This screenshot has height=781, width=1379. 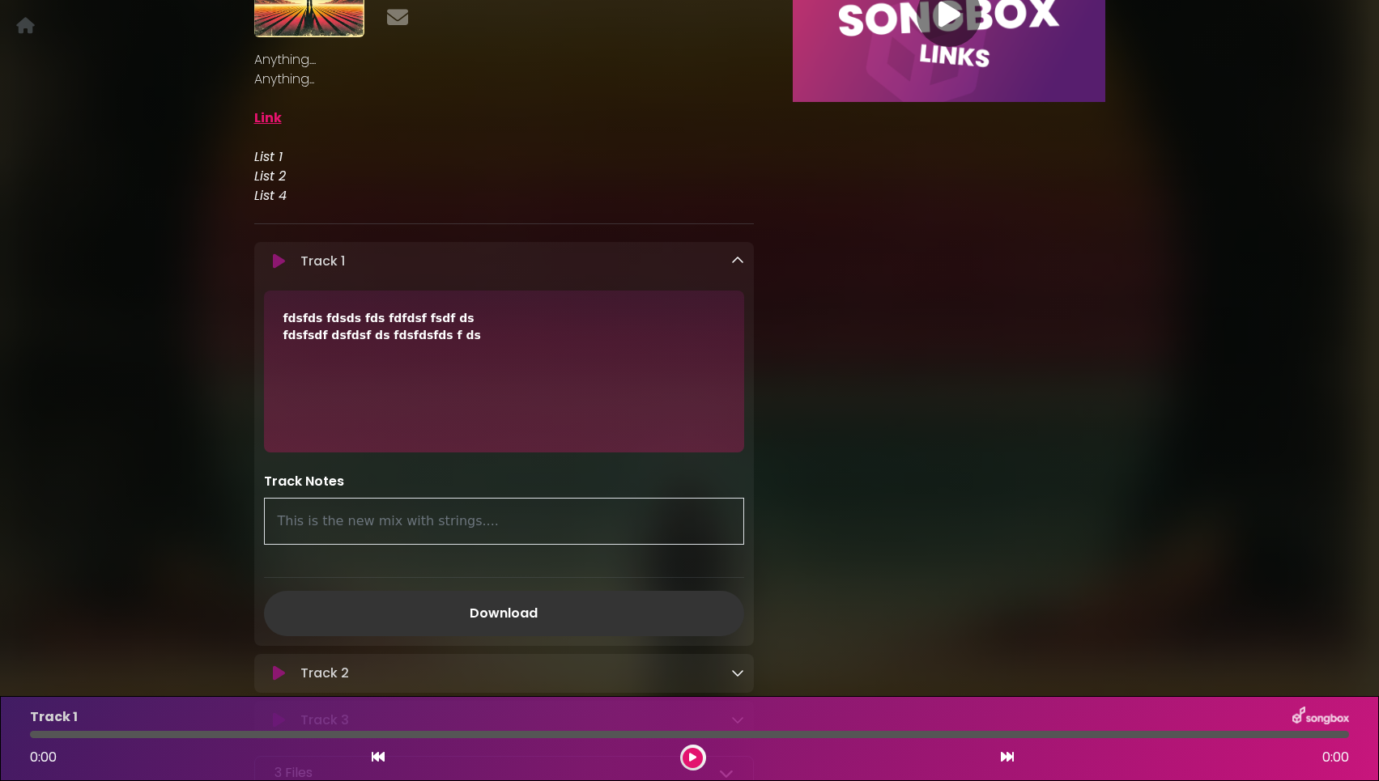 What do you see at coordinates (504, 79) in the screenshot?
I see `p: Anything...` at bounding box center [504, 79].